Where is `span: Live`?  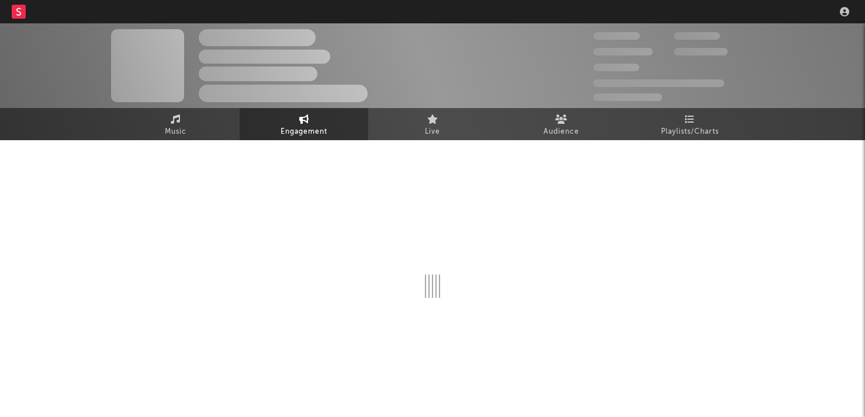 span: Live is located at coordinates (432, 132).